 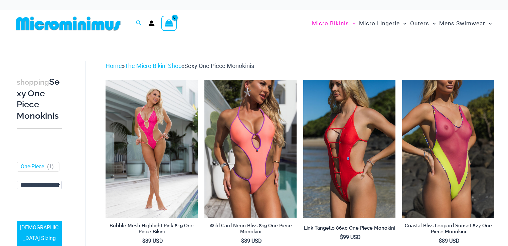 I want to click on a: Wild Card Neon Bliss 819 One Piece Monokini, so click(x=250, y=230).